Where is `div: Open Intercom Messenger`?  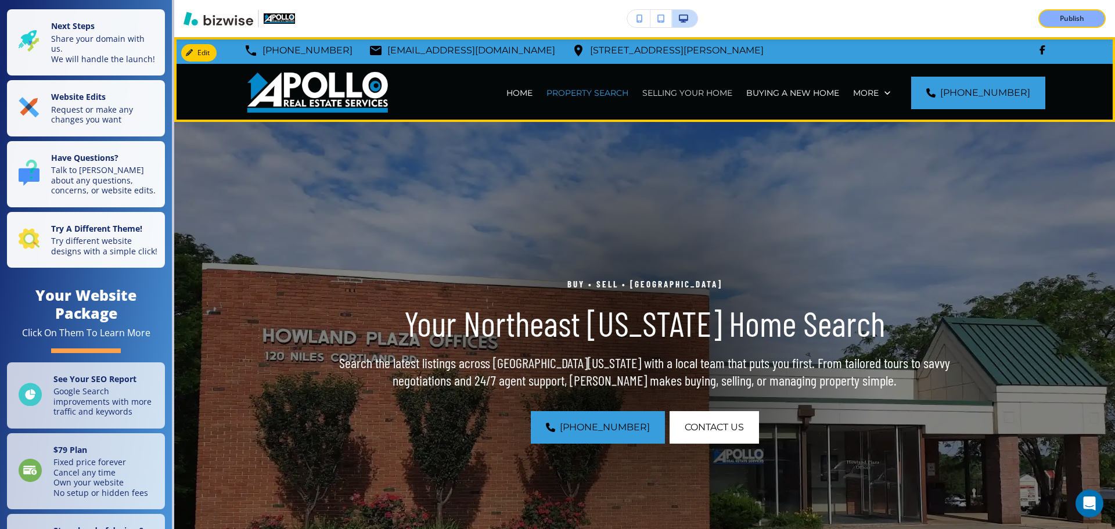
div: Open Intercom Messenger is located at coordinates (1090, 504).